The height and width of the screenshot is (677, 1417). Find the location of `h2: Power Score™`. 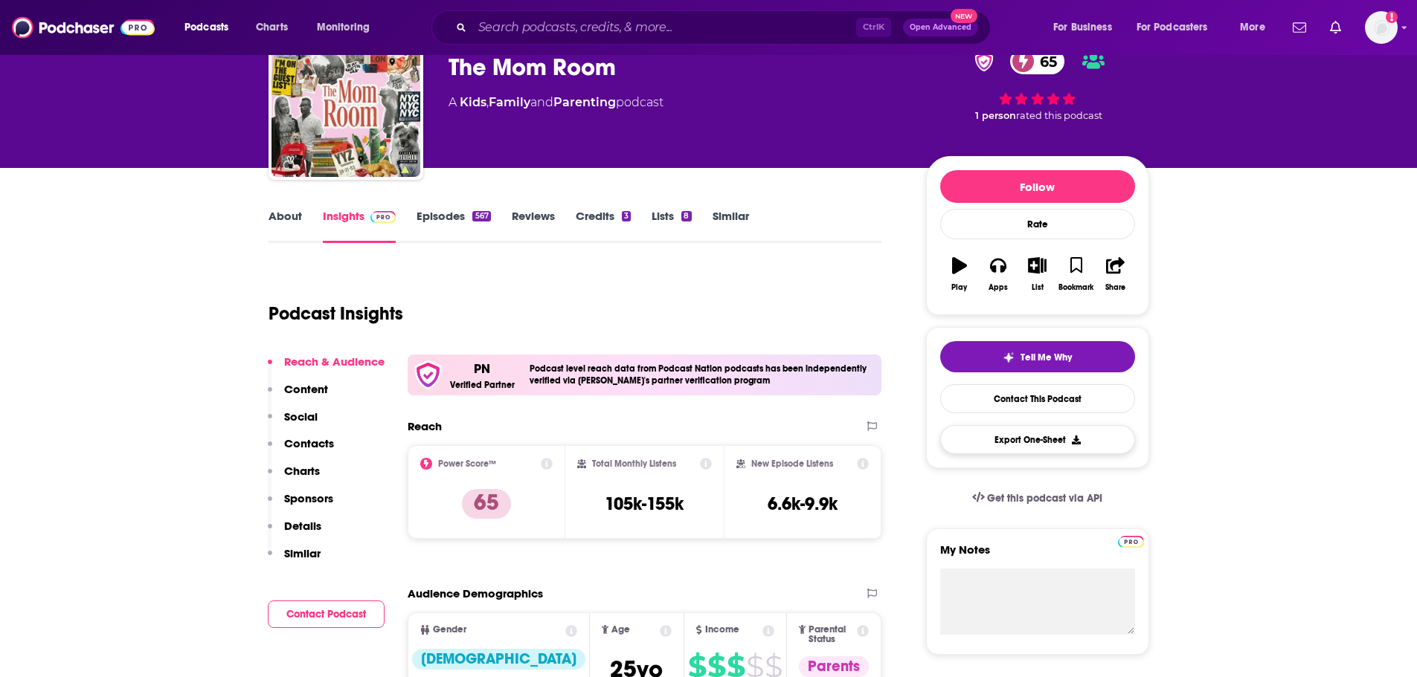

h2: Power Score™ is located at coordinates (467, 464).